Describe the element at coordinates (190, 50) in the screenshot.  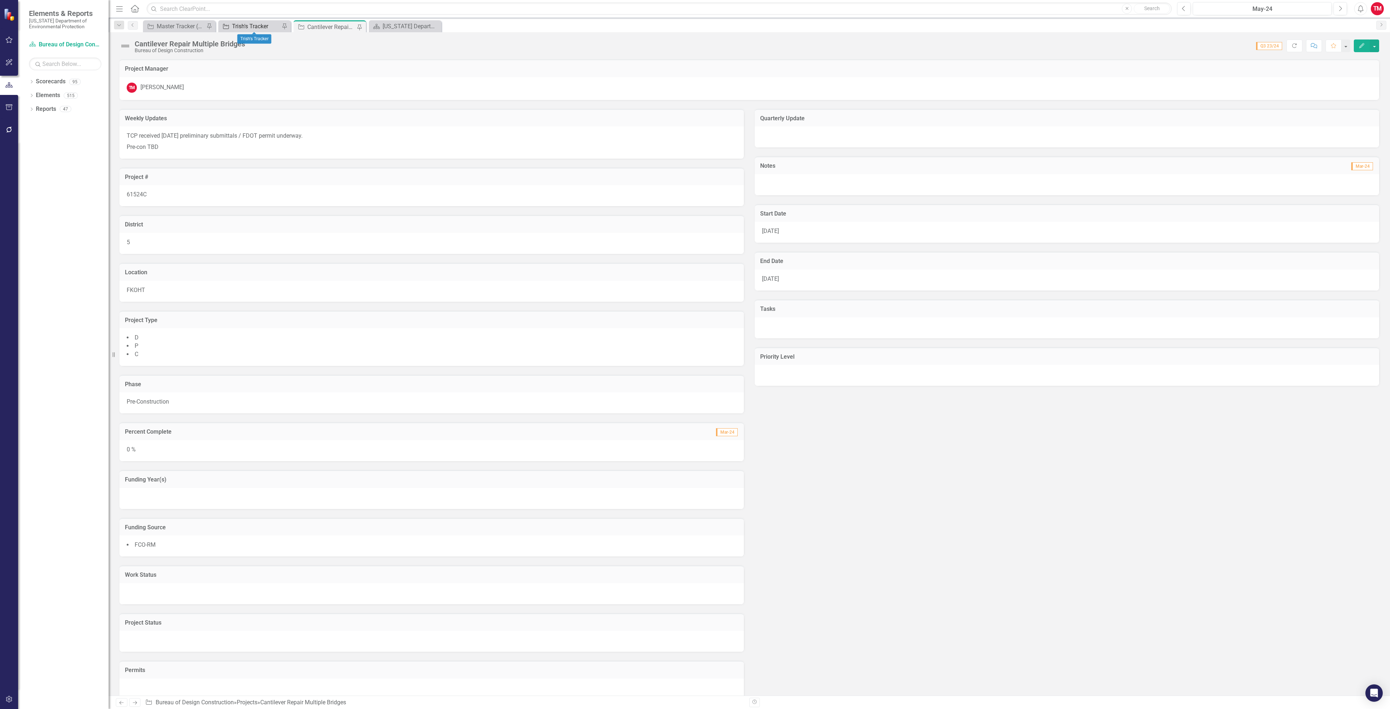
I see `div: Bureau of Design Construction` at that location.